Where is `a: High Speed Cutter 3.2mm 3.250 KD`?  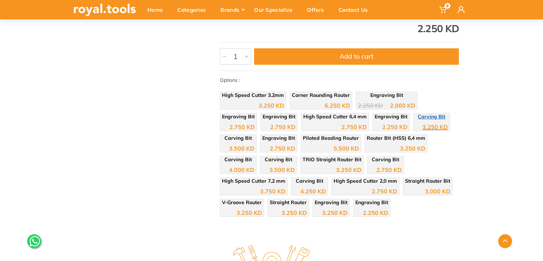 a: High Speed Cutter 3.2mm 3.250 KD is located at coordinates (253, 100).